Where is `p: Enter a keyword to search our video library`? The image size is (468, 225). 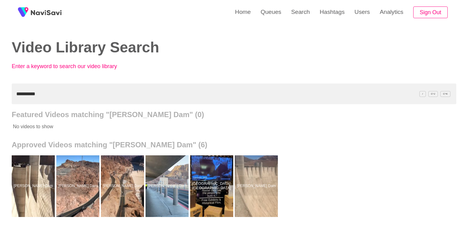 p: Enter a keyword to search our video library is located at coordinates (79, 66).